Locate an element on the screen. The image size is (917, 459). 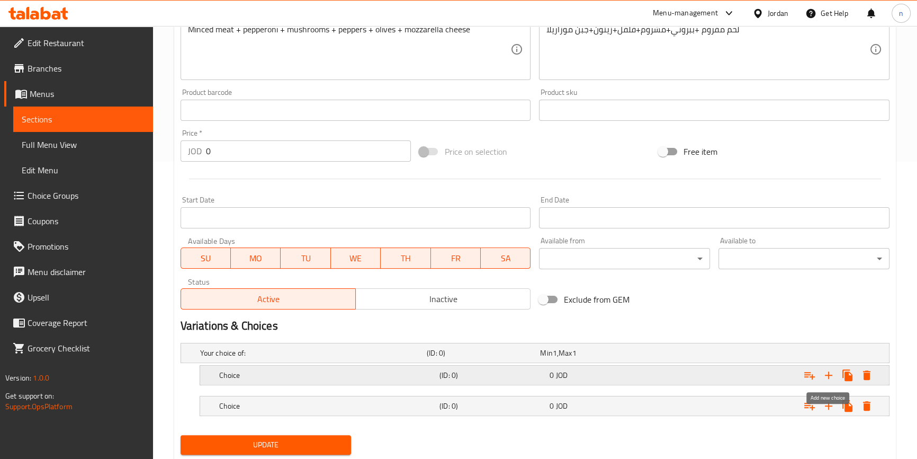
span: Choice Groups is located at coordinates (86, 195).